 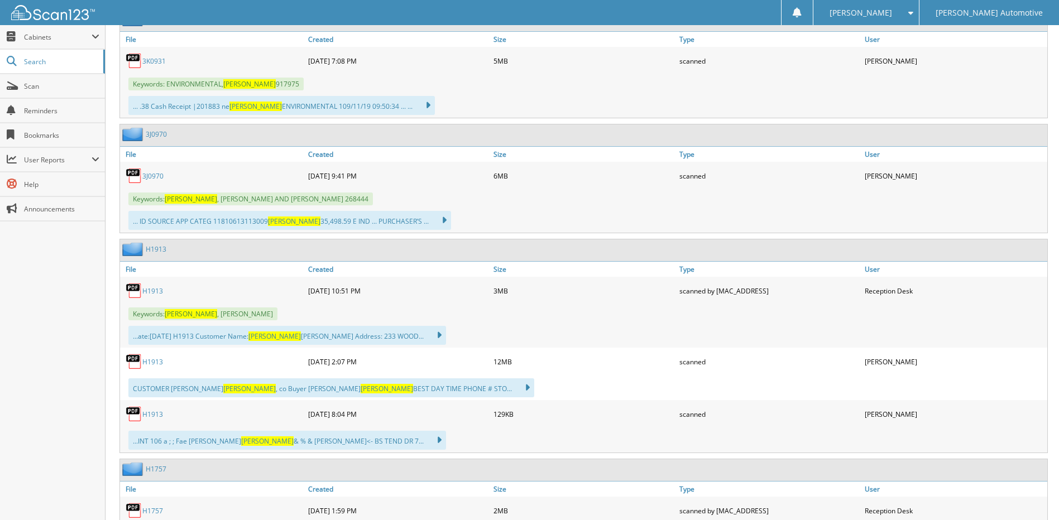 What do you see at coordinates (61, 111) in the screenshot?
I see `span: Reminders` at bounding box center [61, 111].